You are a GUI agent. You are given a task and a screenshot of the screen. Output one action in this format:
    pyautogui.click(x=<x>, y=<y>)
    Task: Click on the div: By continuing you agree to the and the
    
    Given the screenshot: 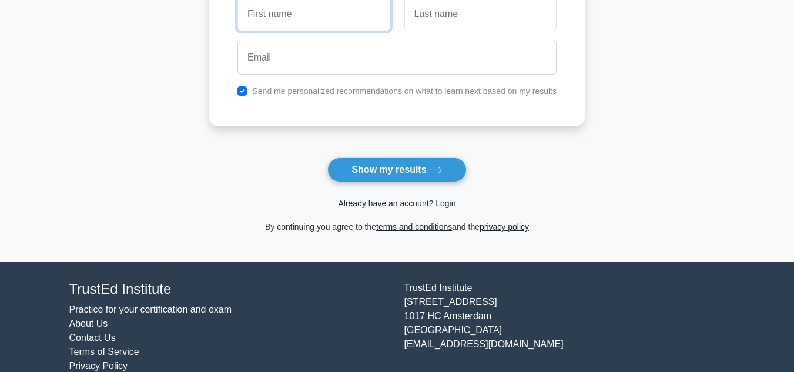 What is the action you would take?
    pyautogui.click(x=397, y=227)
    